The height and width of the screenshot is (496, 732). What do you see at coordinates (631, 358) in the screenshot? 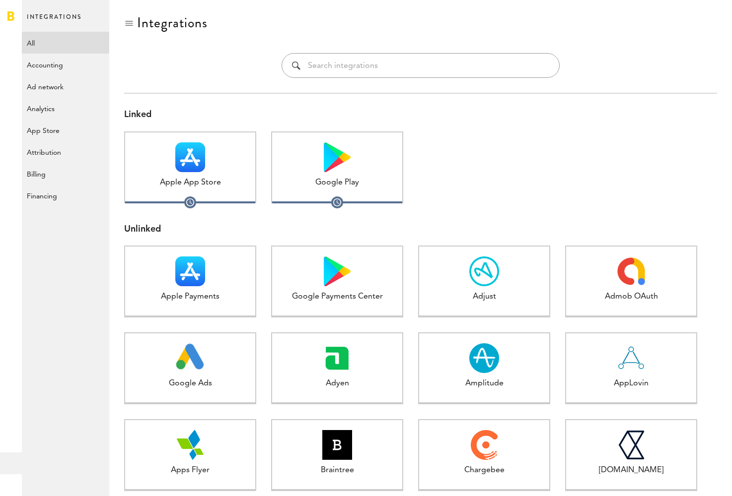
I see `img: AppLovin` at bounding box center [631, 358].